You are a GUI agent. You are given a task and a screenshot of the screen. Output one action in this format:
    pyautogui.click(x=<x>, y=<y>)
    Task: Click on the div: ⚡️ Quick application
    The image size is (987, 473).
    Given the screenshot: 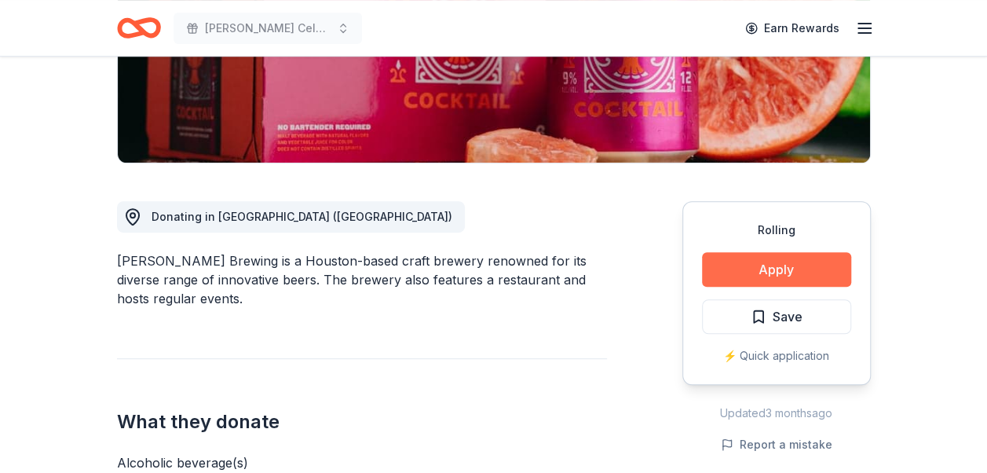 What is the action you would take?
    pyautogui.click(x=776, y=356)
    